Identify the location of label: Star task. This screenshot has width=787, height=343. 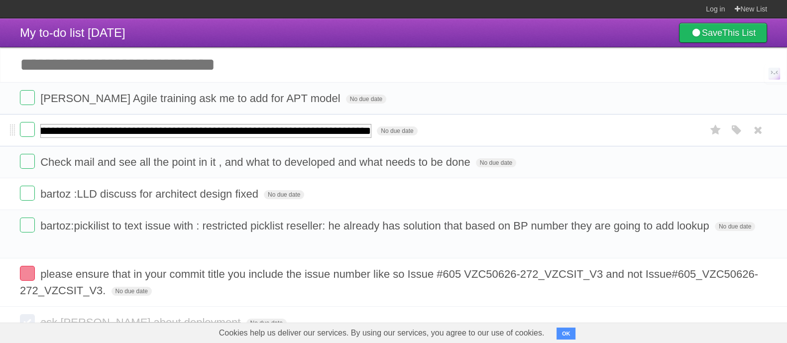
(716, 130).